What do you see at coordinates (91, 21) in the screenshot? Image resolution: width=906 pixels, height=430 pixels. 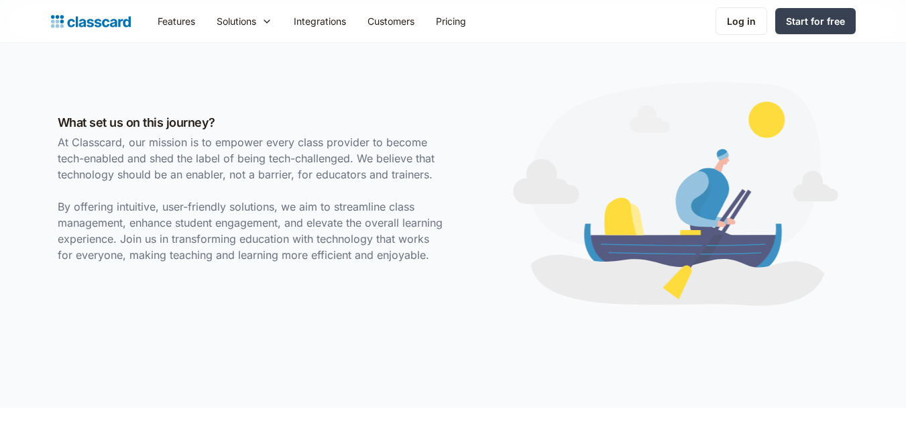 I see `a: home` at bounding box center [91, 21].